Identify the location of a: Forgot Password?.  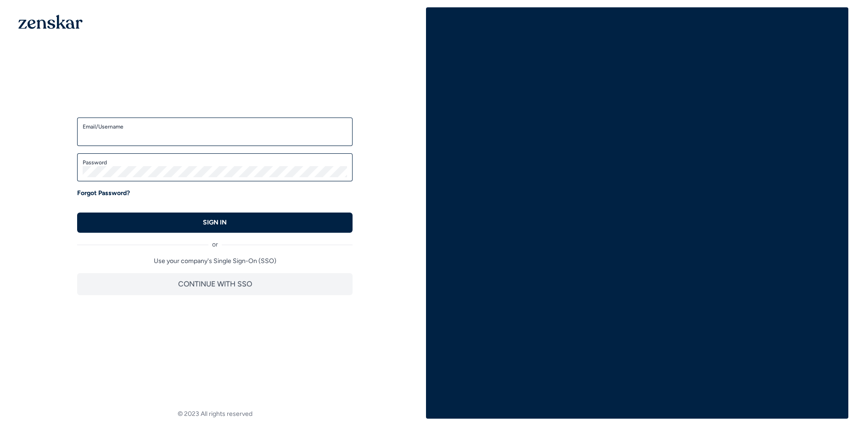
(103, 193).